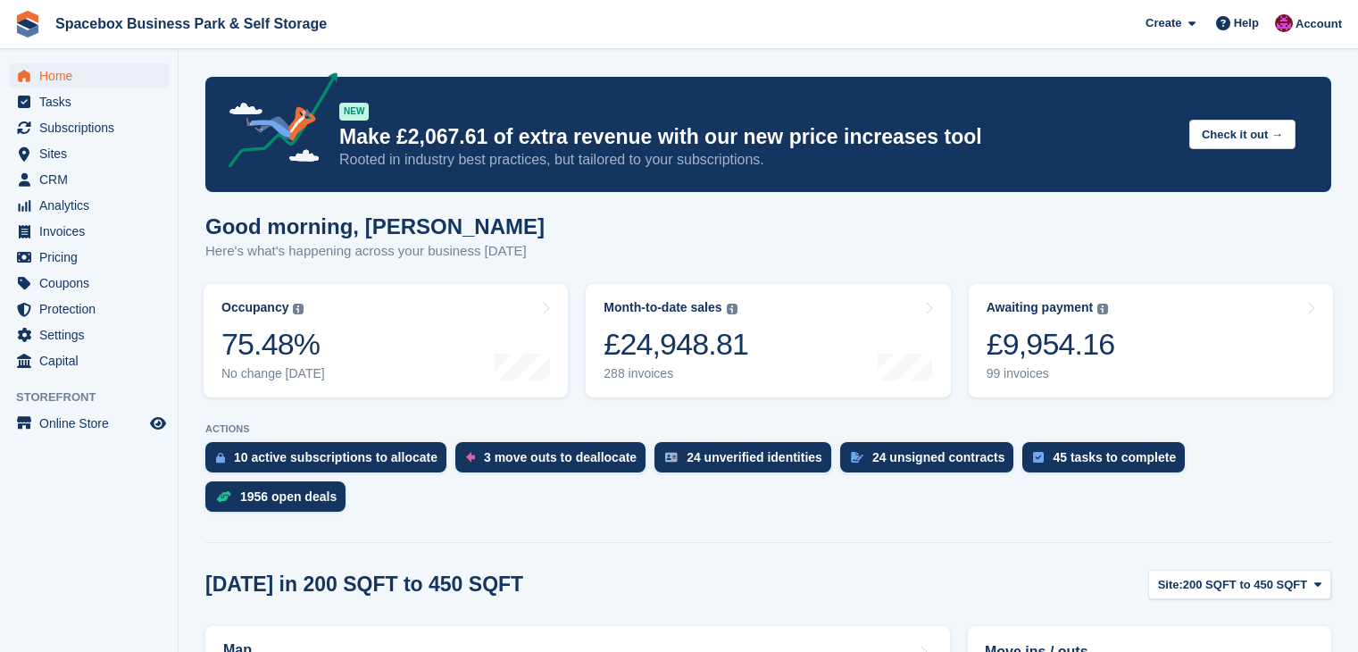 Image resolution: width=1358 pixels, height=652 pixels. Describe the element at coordinates (279, 501) in the screenshot. I see `a: 1956 open deals` at that location.